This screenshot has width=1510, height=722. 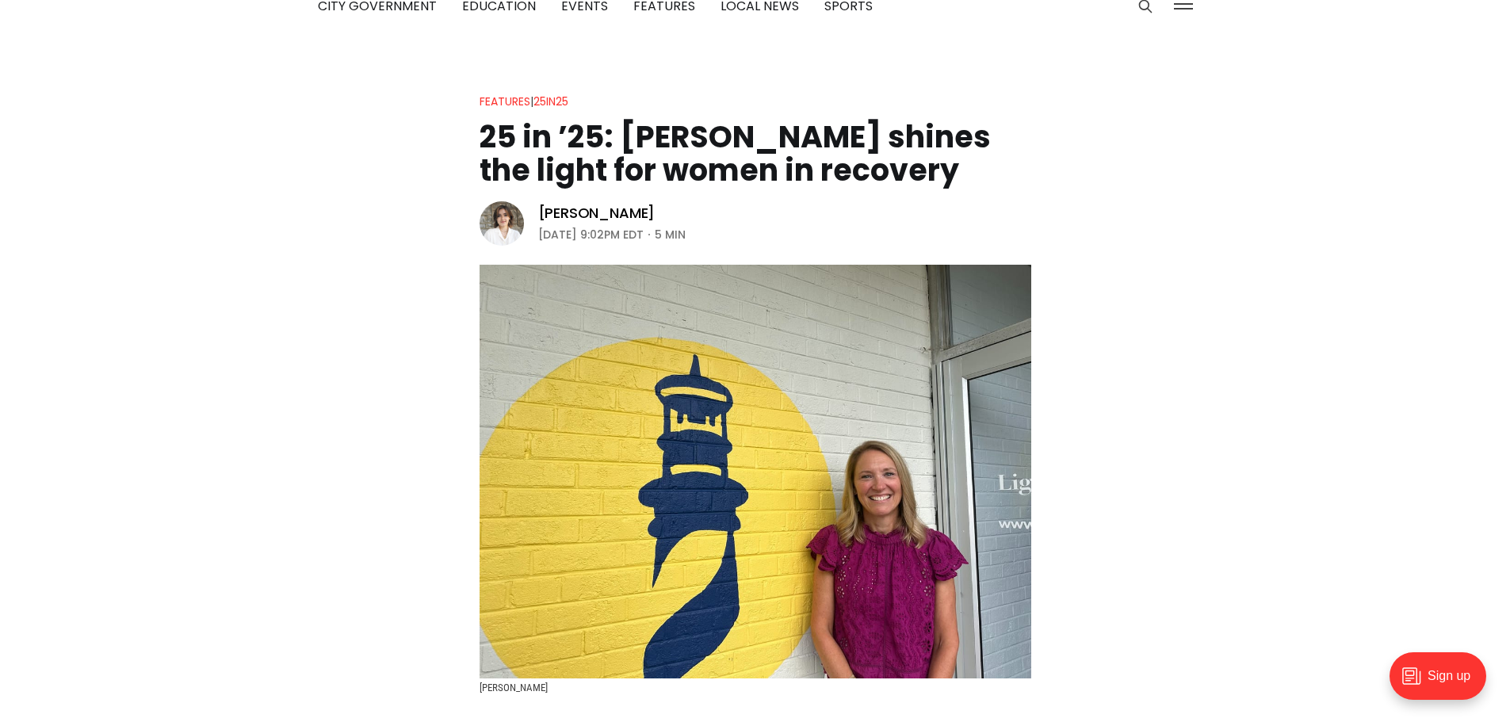 What do you see at coordinates (756, 472) in the screenshot?
I see `img: 25 in ’25: Emily DuBose shines the light for women in recovery` at bounding box center [756, 472].